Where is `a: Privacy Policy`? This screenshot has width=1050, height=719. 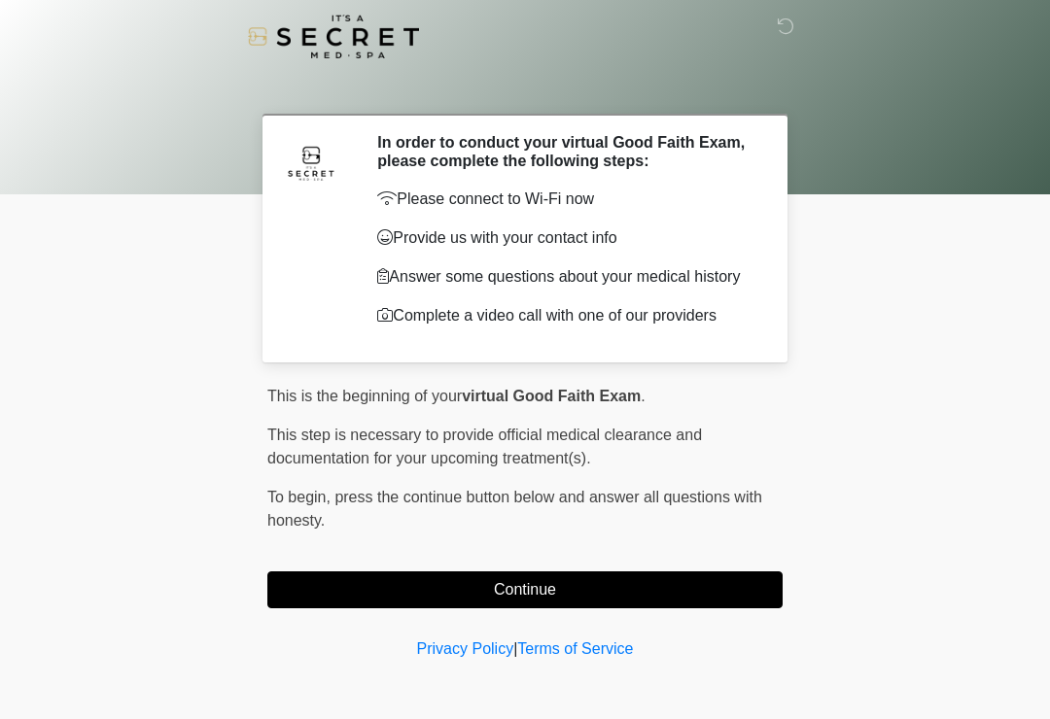
a: Privacy Policy is located at coordinates (466, 648).